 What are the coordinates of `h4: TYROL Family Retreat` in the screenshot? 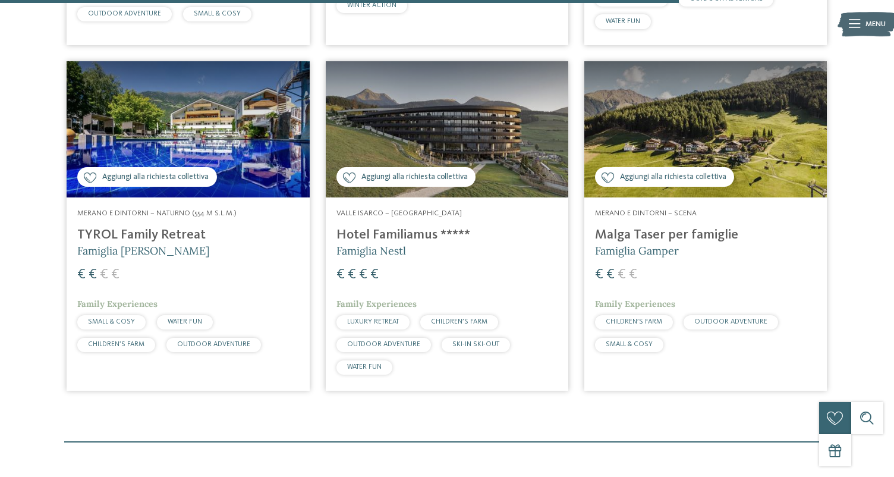 It's located at (188, 235).